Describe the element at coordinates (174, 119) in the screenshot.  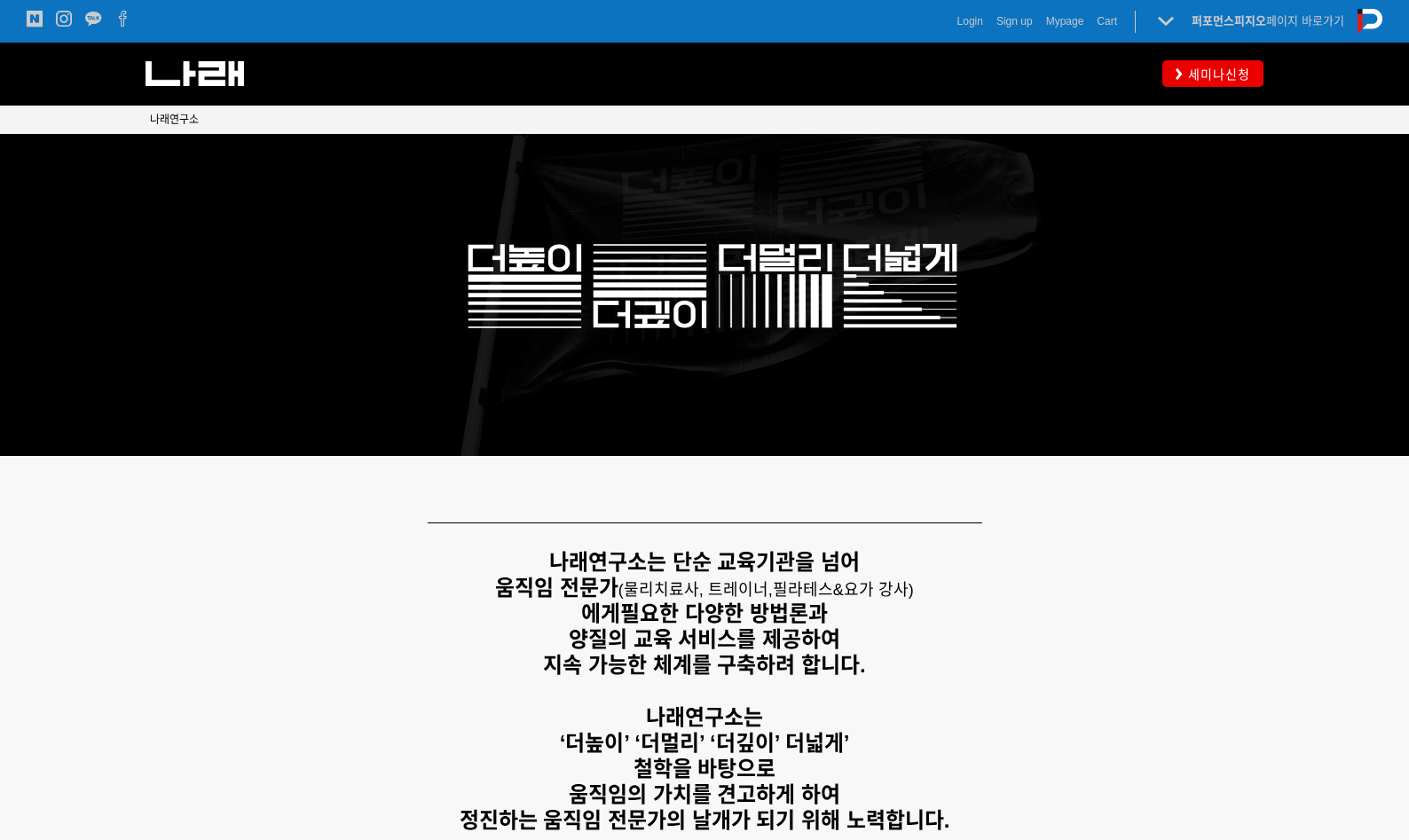
I see `span: 나래연구소` at that location.